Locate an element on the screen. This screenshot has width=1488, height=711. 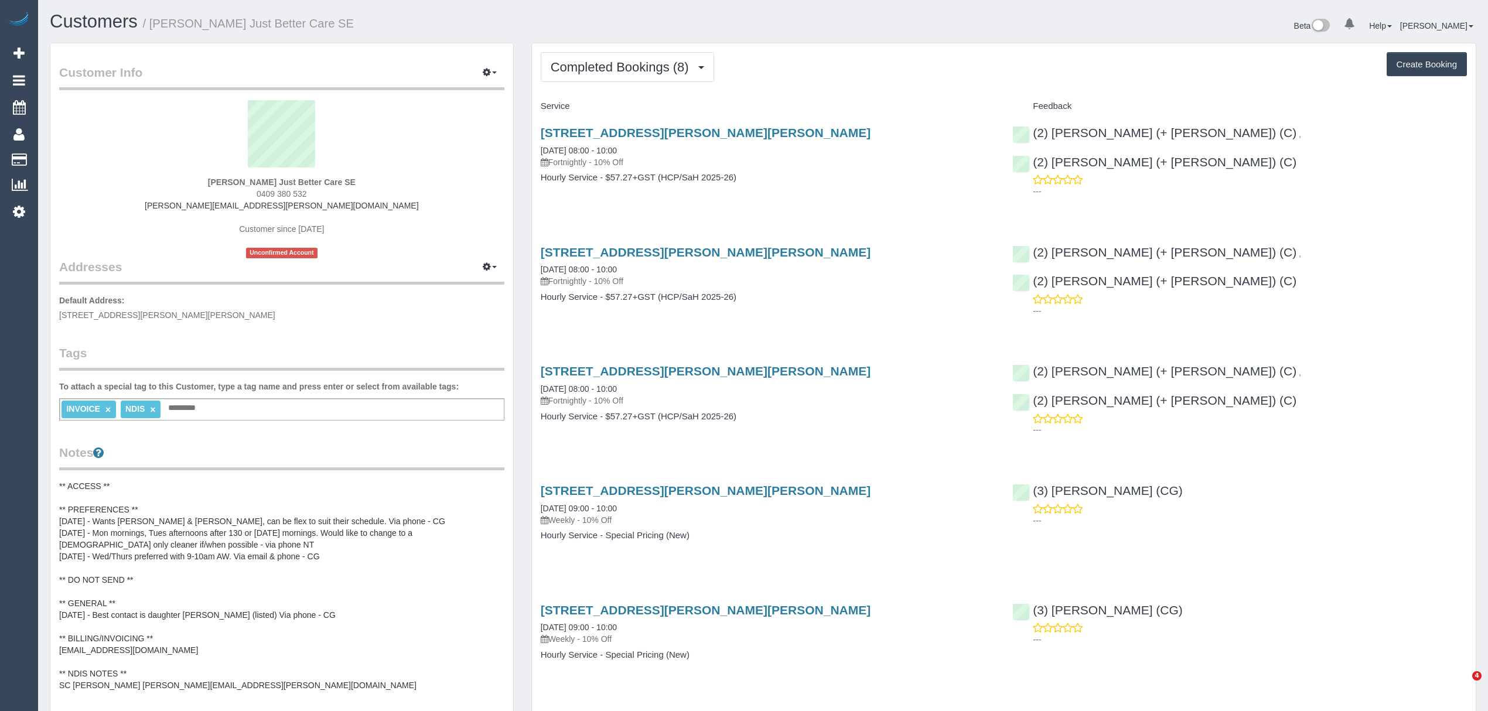
span: INVOICE is located at coordinates (83, 409).